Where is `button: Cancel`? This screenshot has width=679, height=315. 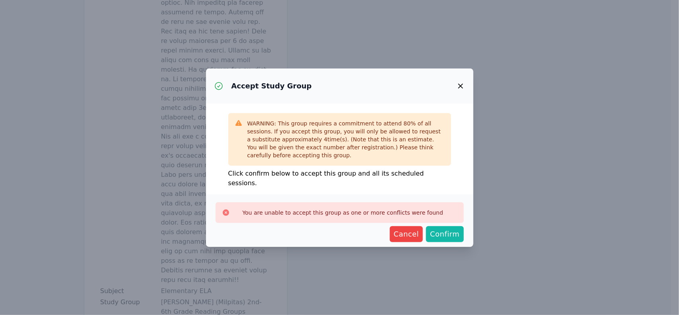
button: Cancel is located at coordinates (406, 234).